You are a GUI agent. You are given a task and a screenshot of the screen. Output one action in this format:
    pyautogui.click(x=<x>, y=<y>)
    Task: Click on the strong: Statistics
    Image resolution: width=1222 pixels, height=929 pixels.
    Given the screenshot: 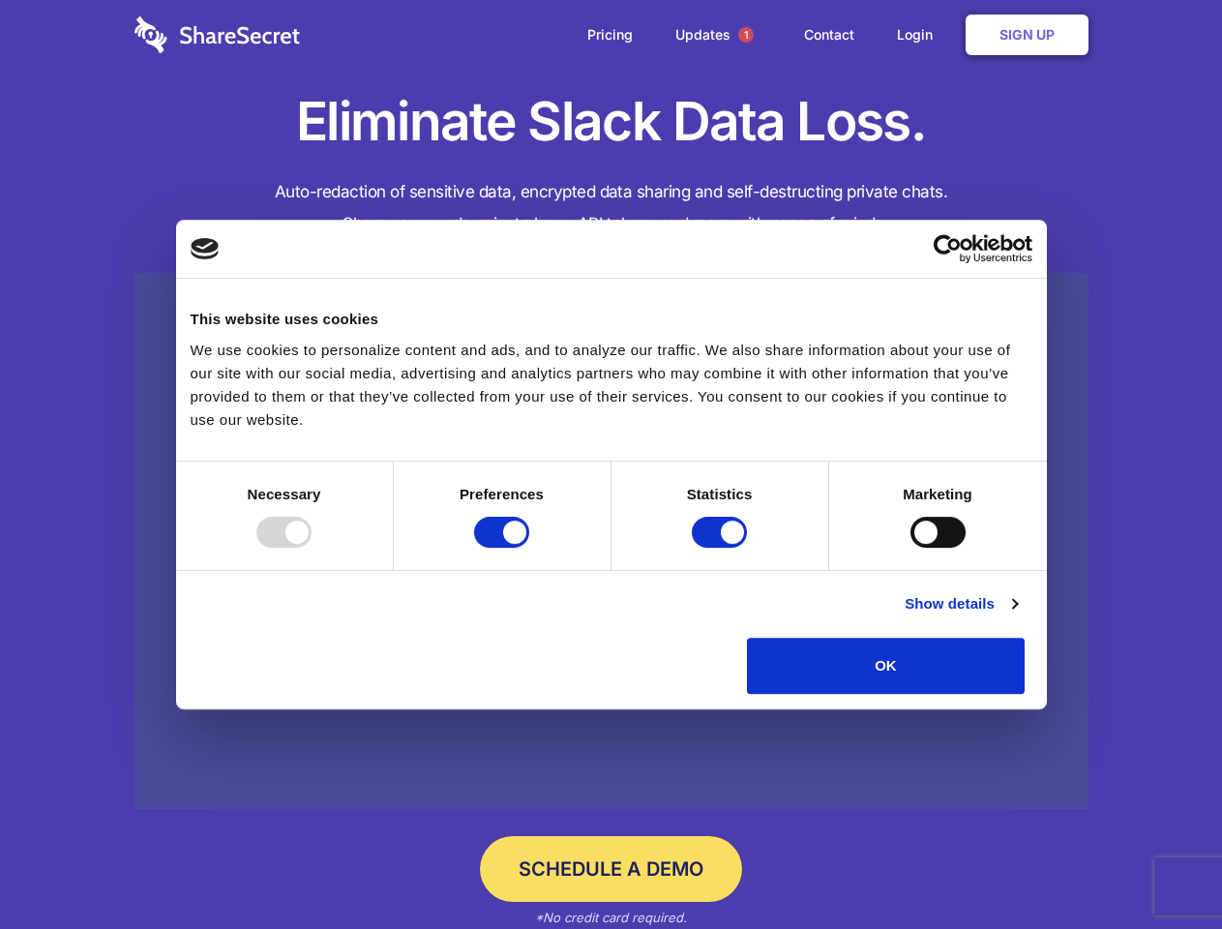 What is the action you would take?
    pyautogui.click(x=720, y=493)
    